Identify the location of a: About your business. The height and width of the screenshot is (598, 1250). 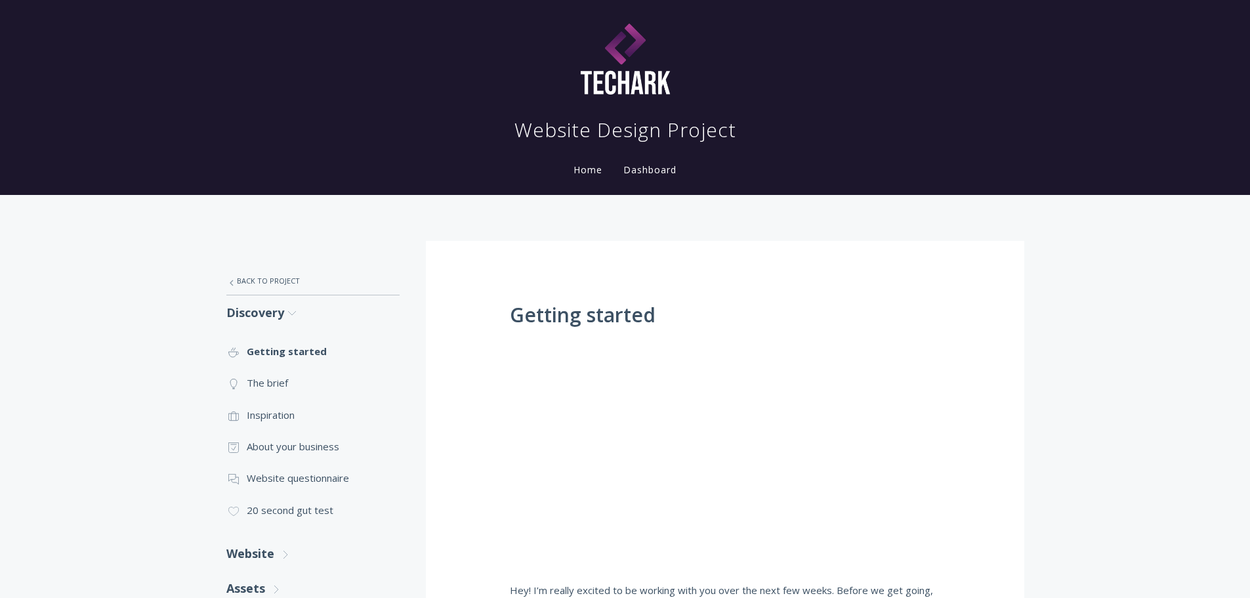
(313, 446).